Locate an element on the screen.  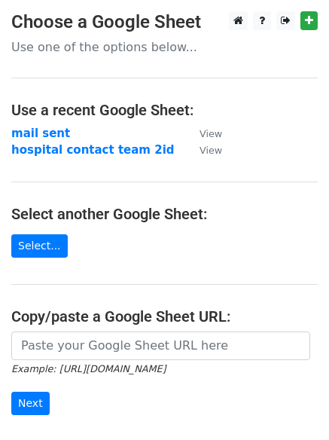
h4: Copy/paste a Google Sheet URL: is located at coordinates (164, 317).